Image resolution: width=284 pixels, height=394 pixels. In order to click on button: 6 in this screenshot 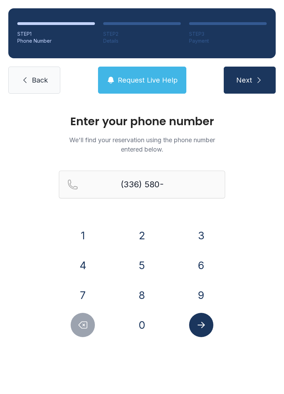, I will do `click(202, 265)`.